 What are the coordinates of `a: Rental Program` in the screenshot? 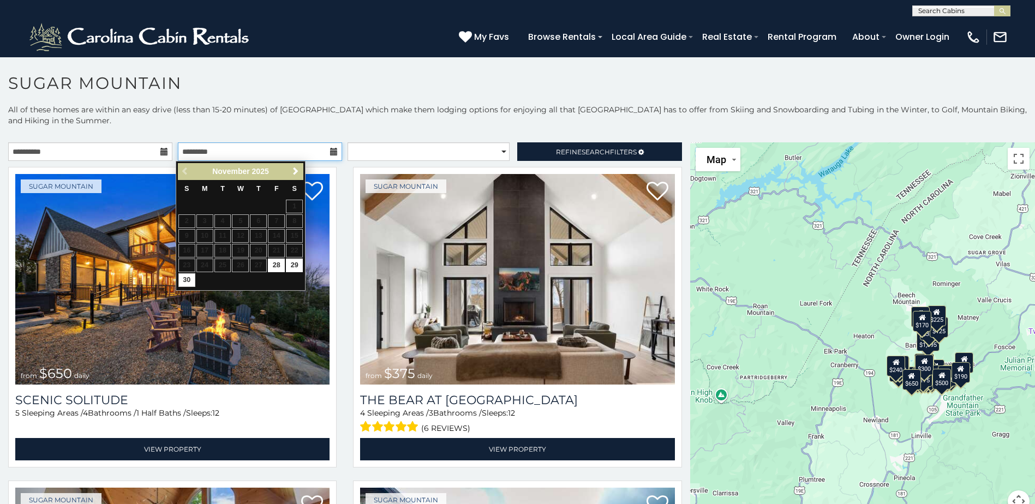 It's located at (802, 37).